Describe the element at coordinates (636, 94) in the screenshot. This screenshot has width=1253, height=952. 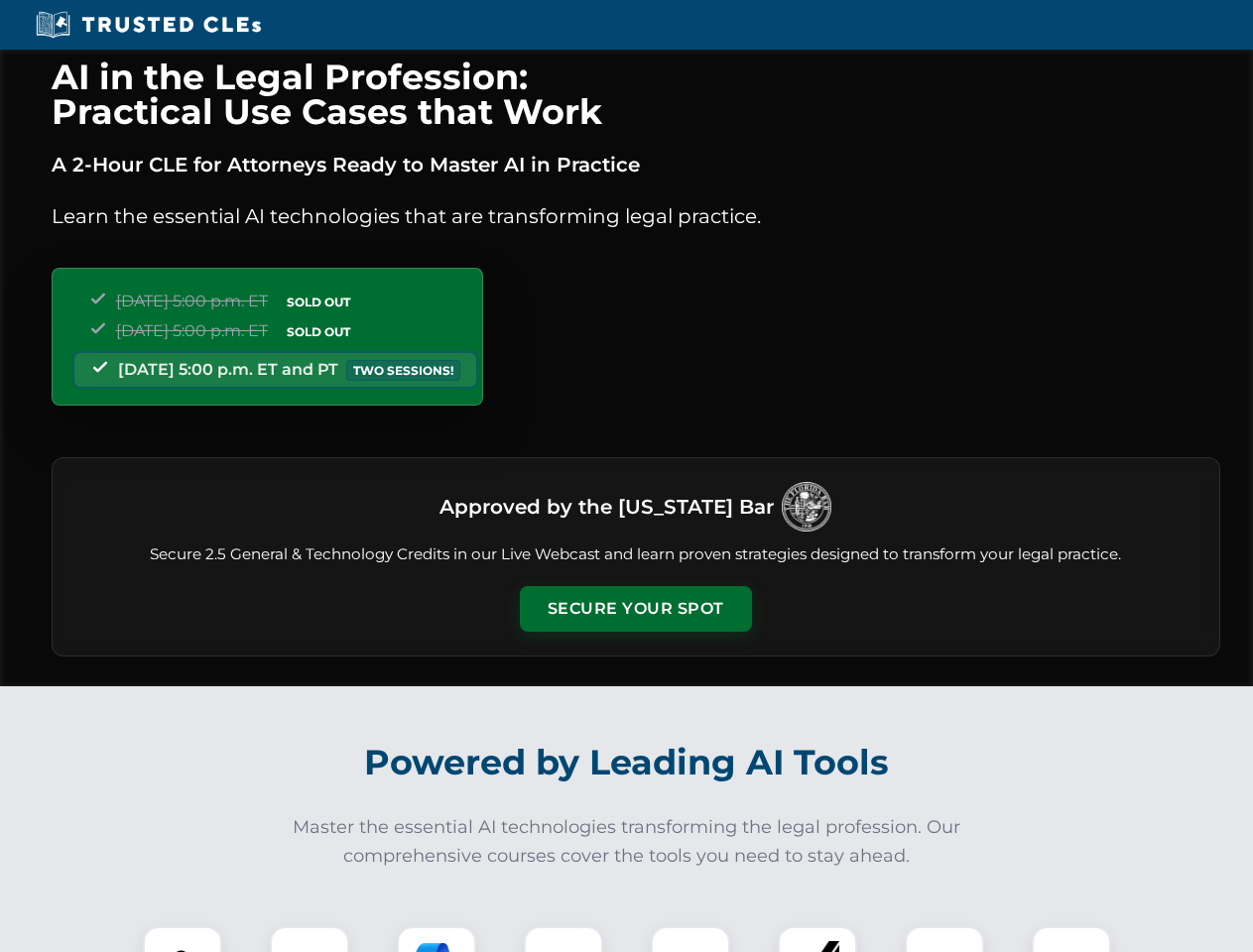
I see `h1: AI in the Legal Profession: Practical Use Cases that Work` at that location.